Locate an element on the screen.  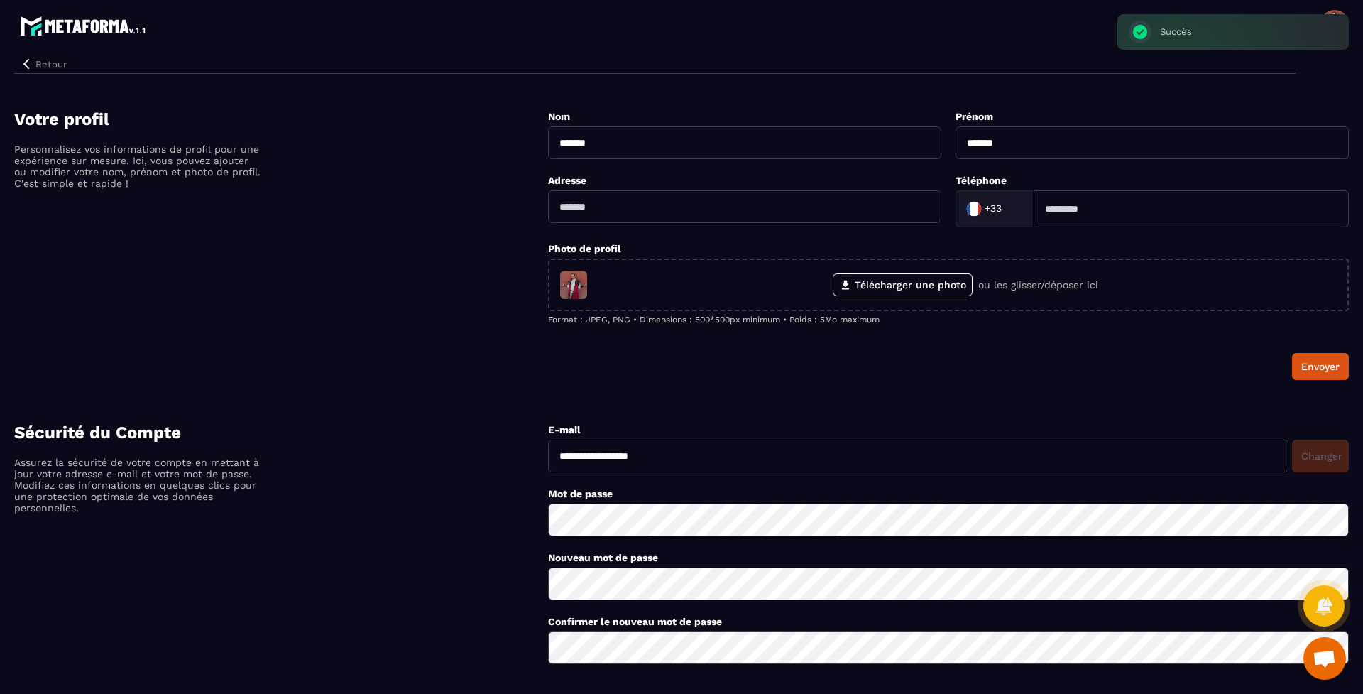
label: Confirmer le nouveau mot de passe is located at coordinates (635, 621).